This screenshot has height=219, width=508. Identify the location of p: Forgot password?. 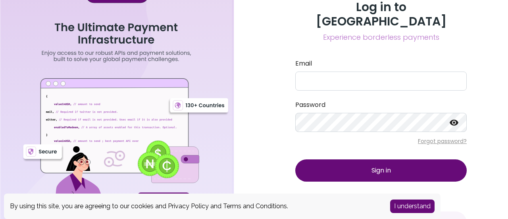
(381, 141).